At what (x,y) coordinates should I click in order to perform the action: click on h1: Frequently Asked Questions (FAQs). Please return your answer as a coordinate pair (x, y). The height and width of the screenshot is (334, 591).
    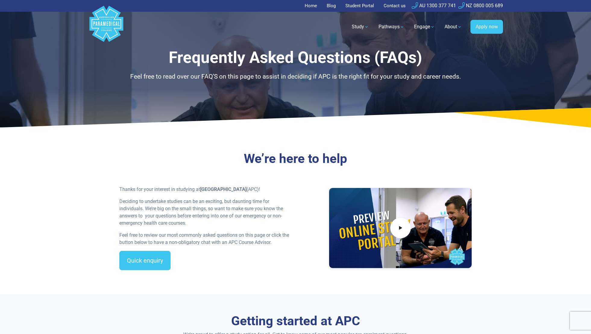
    Looking at the image, I should click on (295, 58).